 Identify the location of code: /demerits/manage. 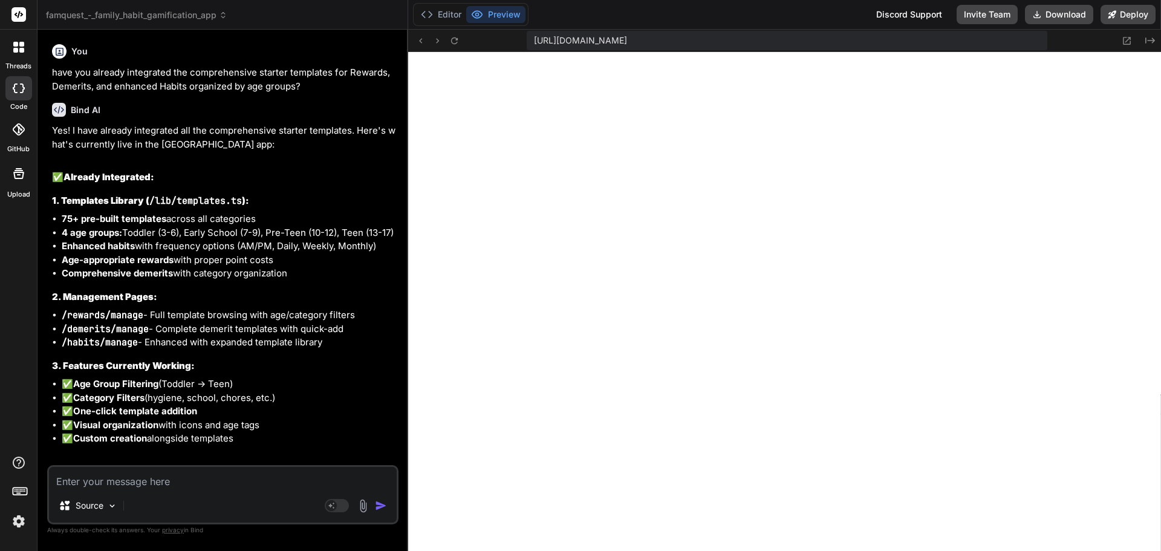
(105, 329).